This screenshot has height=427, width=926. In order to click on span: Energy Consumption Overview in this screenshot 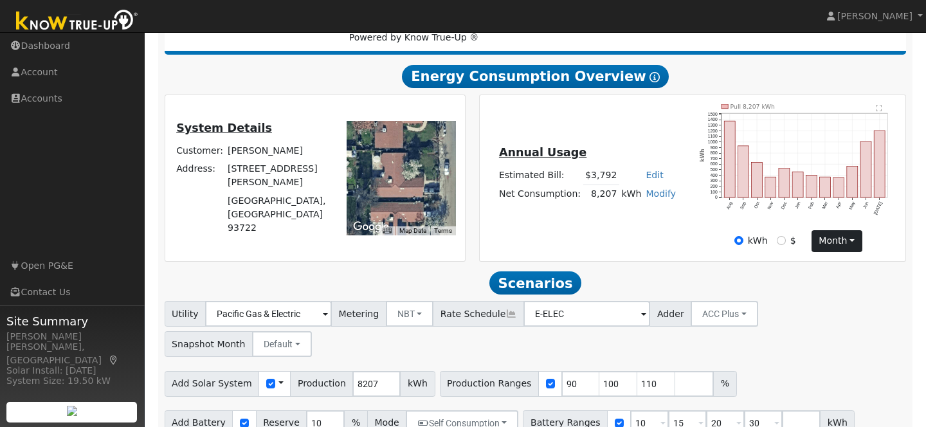, I will do `click(535, 77)`.